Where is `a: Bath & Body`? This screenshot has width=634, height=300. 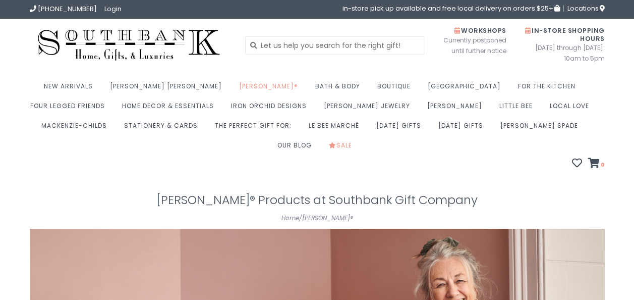 a: Bath & Body is located at coordinates (340, 89).